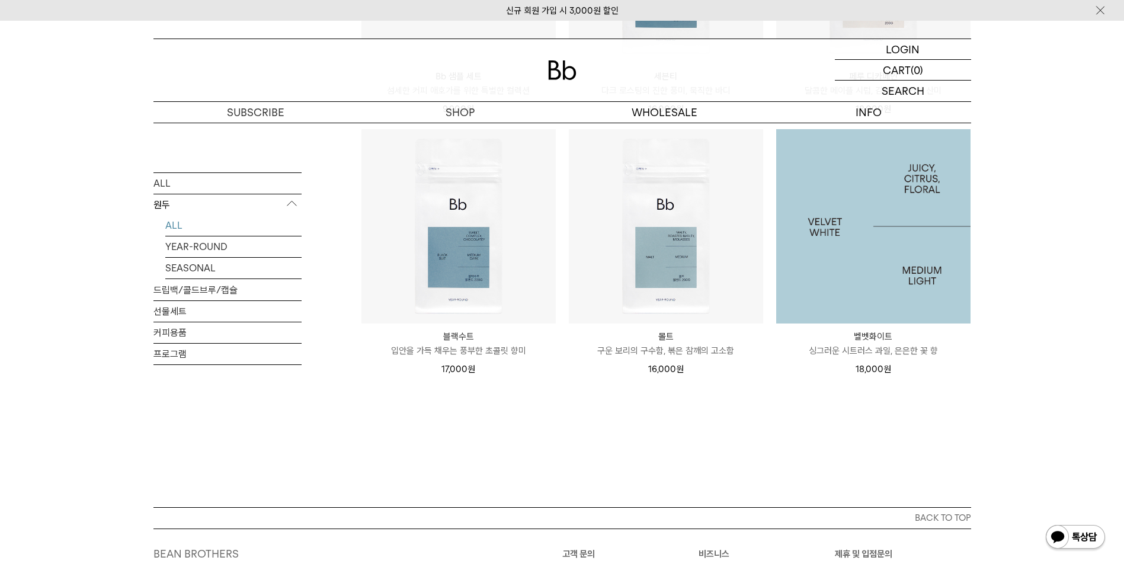 The image size is (1124, 570). I want to click on p: 원두, so click(227, 204).